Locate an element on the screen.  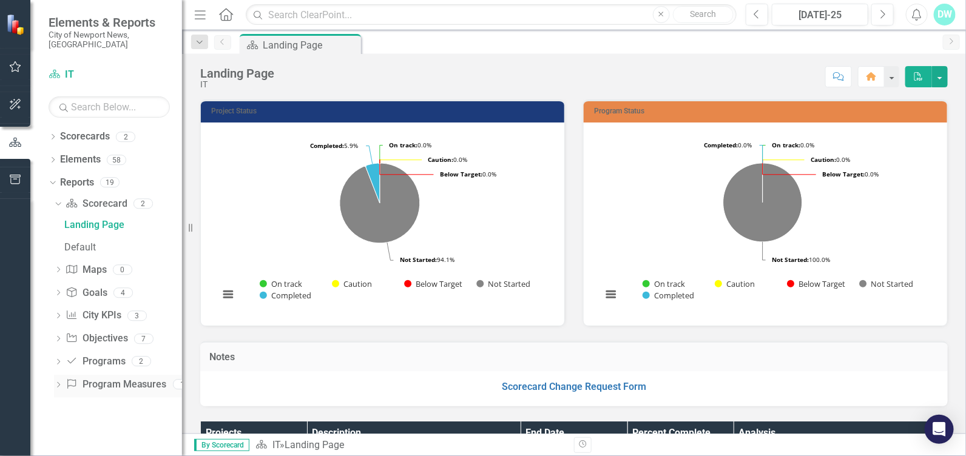
a: Scorecard is located at coordinates (96, 204).